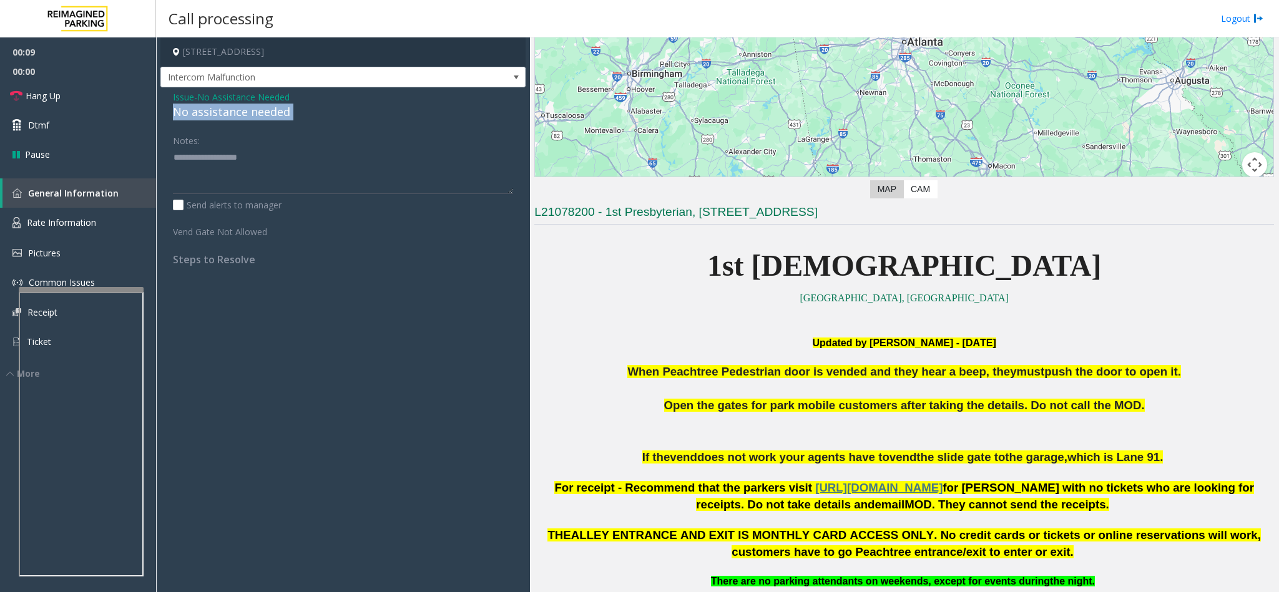  What do you see at coordinates (343, 112) in the screenshot?
I see `div: No assistance needed` at bounding box center [343, 112].